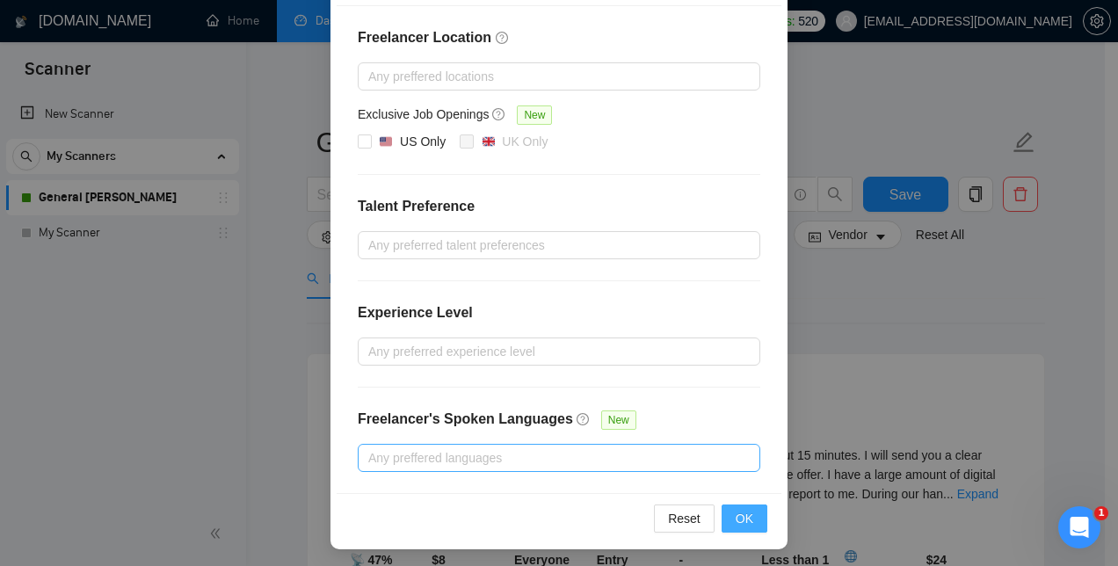  What do you see at coordinates (559, 38) in the screenshot?
I see `h4: Freelancer Location` at bounding box center [559, 38].